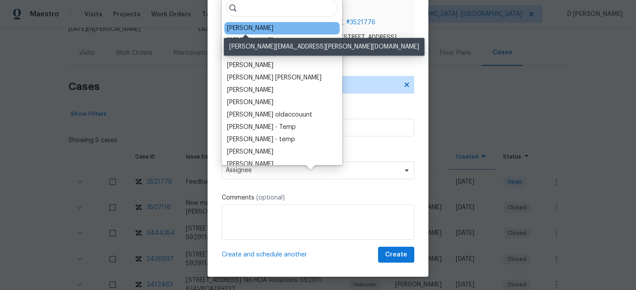 The height and width of the screenshot is (290, 636). What do you see at coordinates (361, 23) in the screenshot?
I see `span: # 3521776` at bounding box center [361, 23].